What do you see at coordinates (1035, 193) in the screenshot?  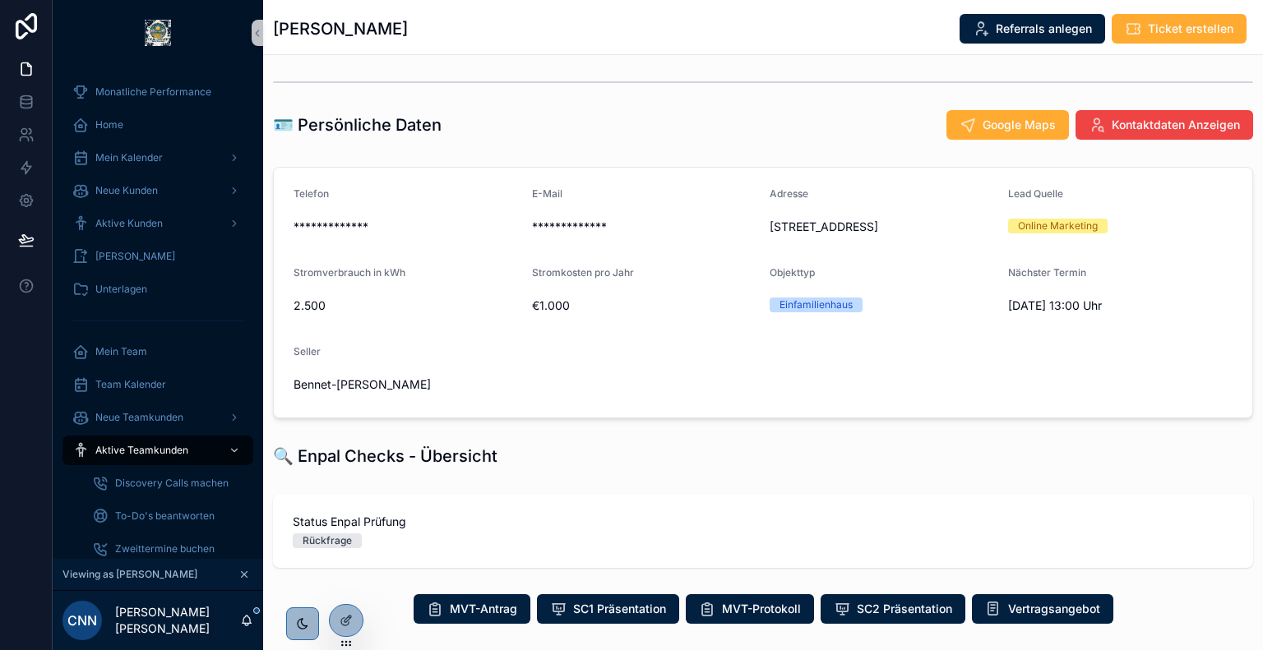 I see `span: Lead Quelle` at bounding box center [1035, 193].